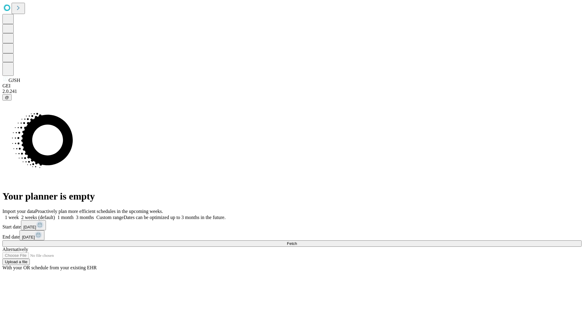  What do you see at coordinates (292, 243) in the screenshot?
I see `span: Fetch` at bounding box center [292, 243].